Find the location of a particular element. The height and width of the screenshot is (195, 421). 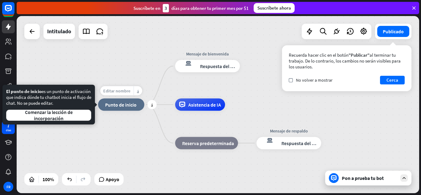

font: Asistencia de IA is located at coordinates (205, 105).